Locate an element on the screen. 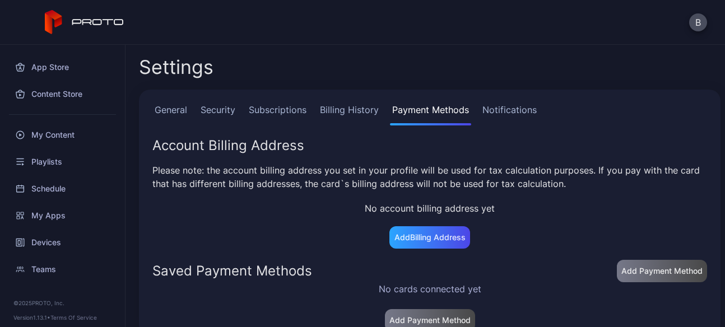  a: App Store is located at coordinates (62, 67).